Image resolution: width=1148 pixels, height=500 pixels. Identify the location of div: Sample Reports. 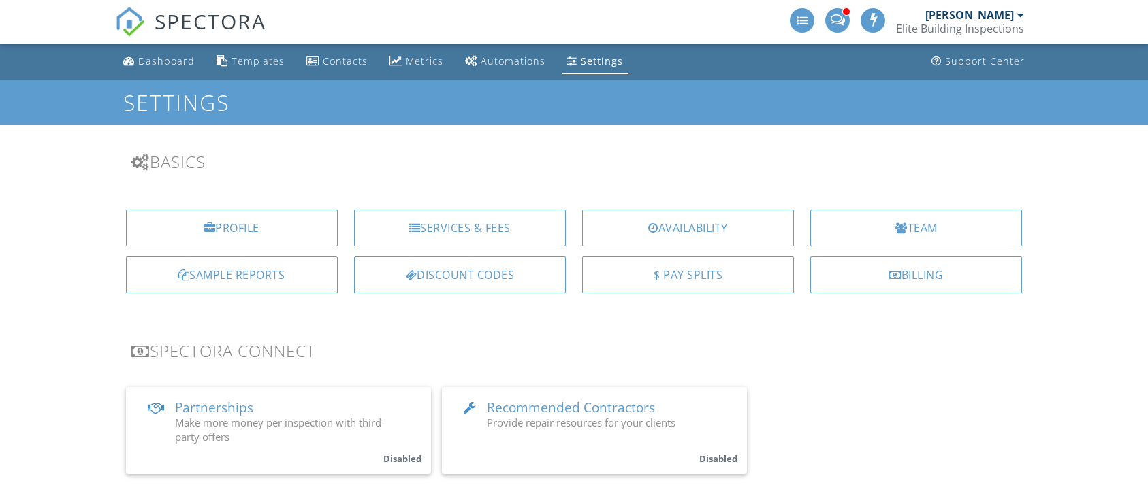
(231, 275).